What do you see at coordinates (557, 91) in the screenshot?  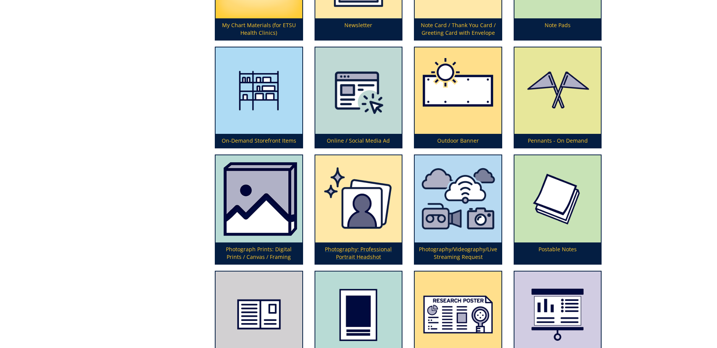 I see `img: pennants-5aba95804d0800.82641085.png` at bounding box center [557, 91].